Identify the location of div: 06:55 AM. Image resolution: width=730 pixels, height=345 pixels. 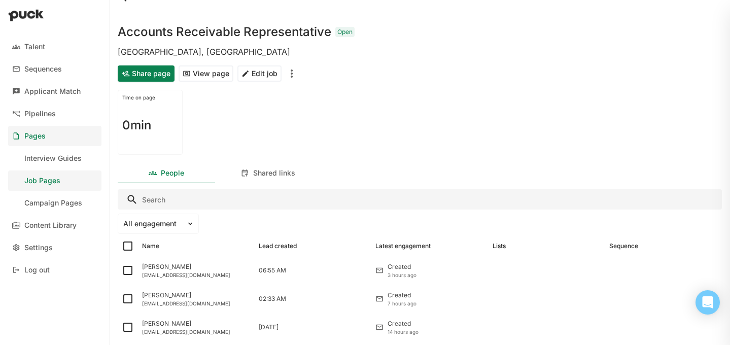
(272, 270).